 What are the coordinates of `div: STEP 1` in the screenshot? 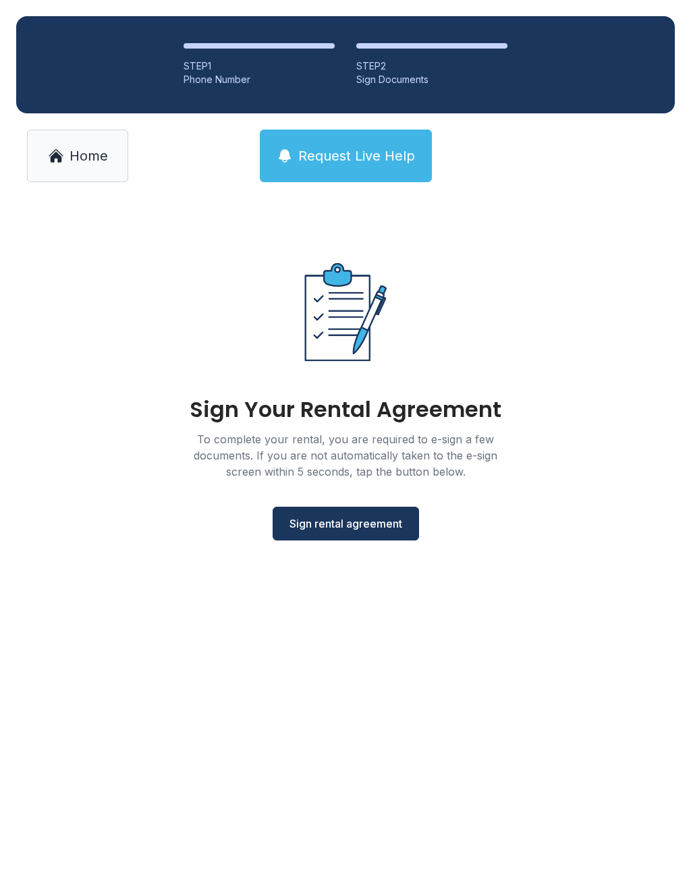 It's located at (259, 66).